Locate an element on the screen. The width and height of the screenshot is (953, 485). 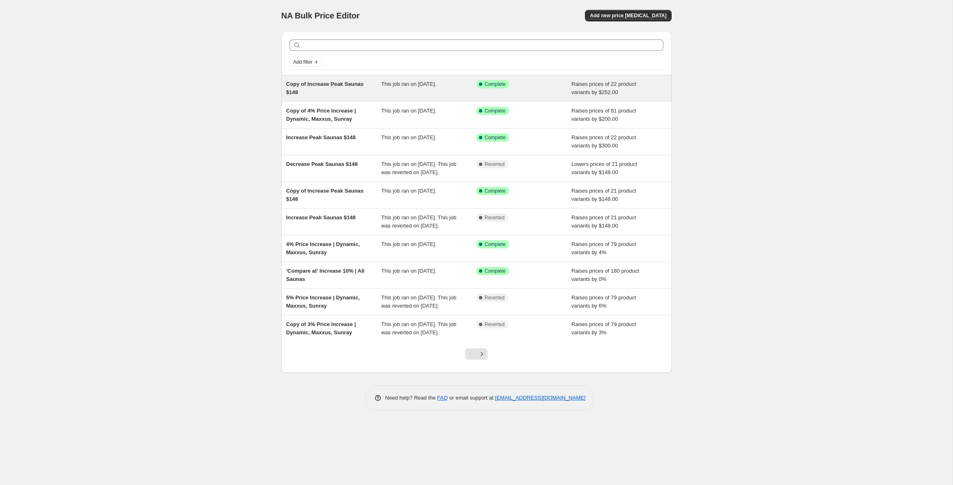
span: Copy of 4% Price Increase | Dynamic, Maxxus, Sunray is located at coordinates (321, 115).